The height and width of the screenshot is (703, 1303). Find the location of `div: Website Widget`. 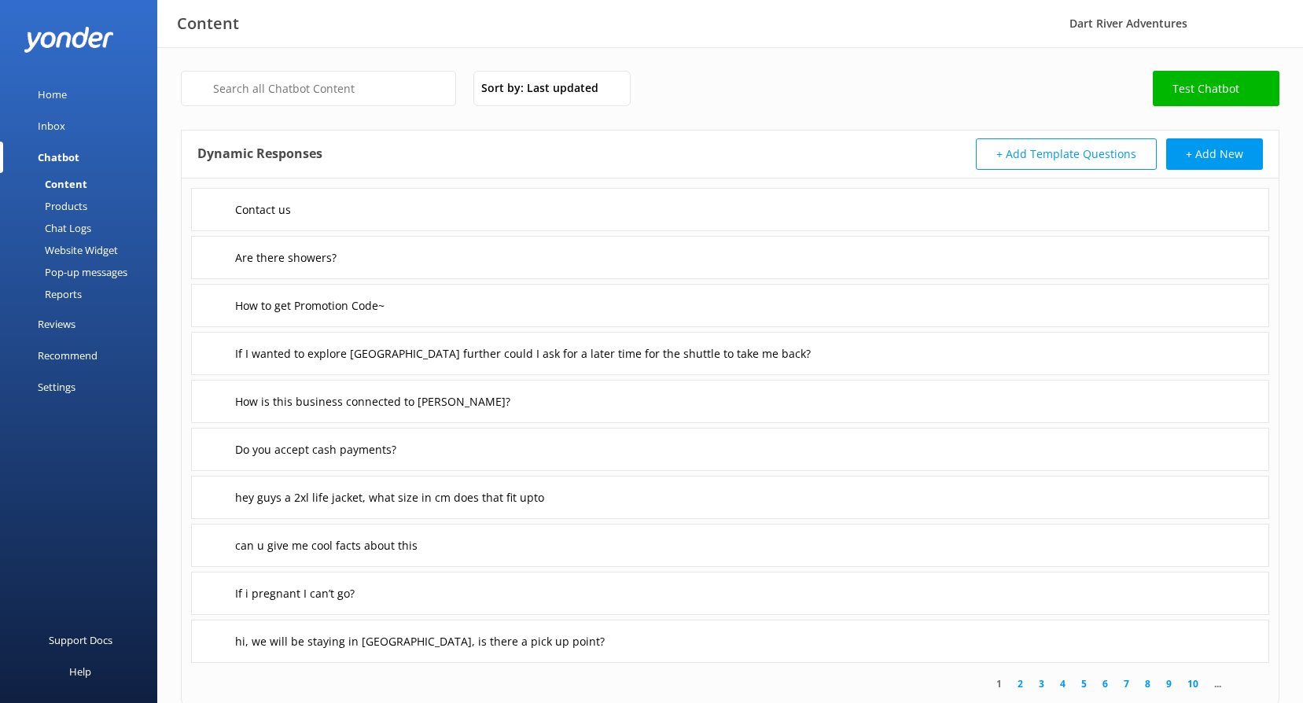

div: Website Widget is located at coordinates (64, 250).